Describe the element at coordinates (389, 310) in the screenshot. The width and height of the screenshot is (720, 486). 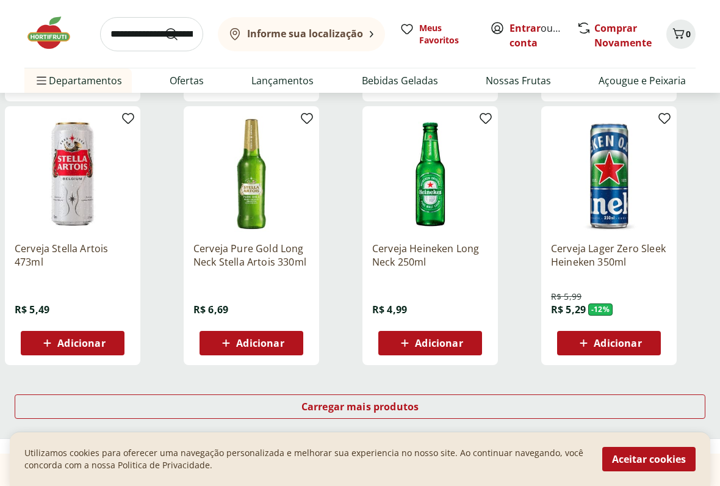
I see `span: R$ 4,99` at that location.